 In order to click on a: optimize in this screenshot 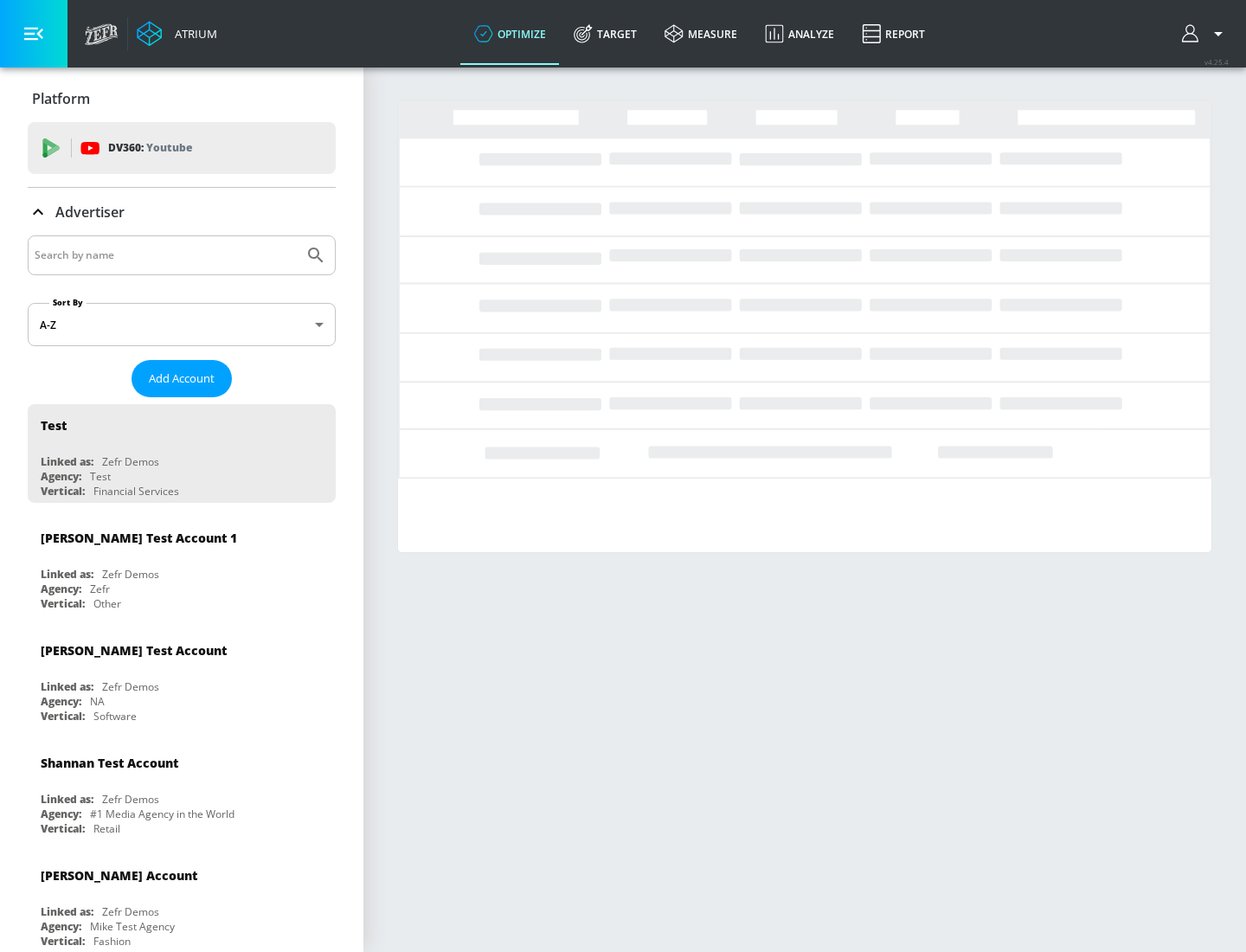, I will do `click(509, 34)`.